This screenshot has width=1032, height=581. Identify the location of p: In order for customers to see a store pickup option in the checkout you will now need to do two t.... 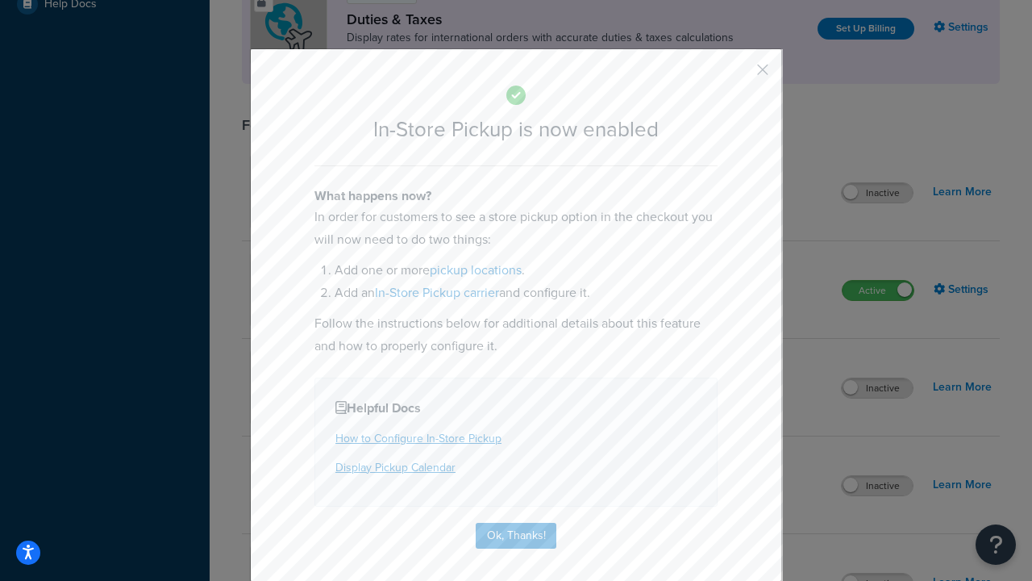
(516, 228).